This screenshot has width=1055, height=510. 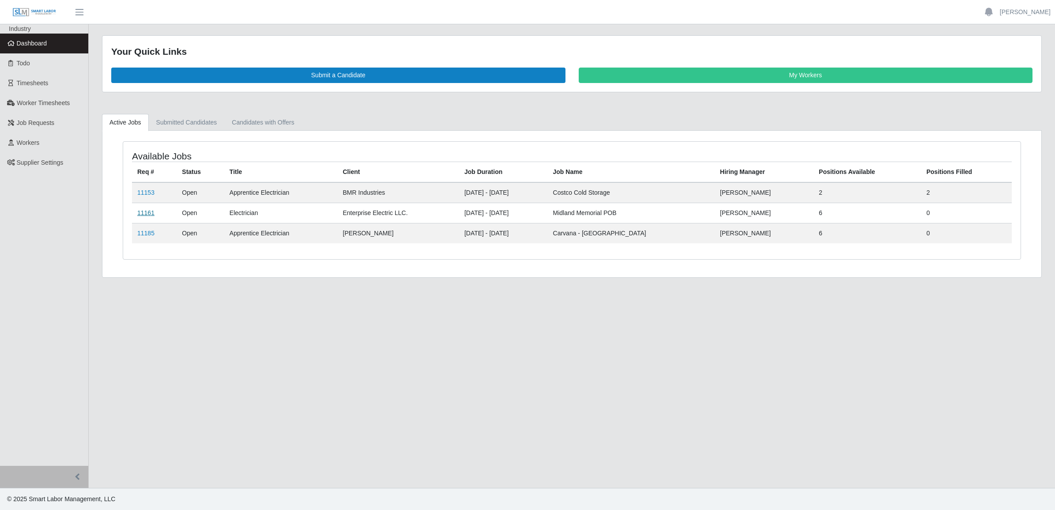 What do you see at coordinates (764, 172) in the screenshot?
I see `th: Hiring Manager` at bounding box center [764, 172].